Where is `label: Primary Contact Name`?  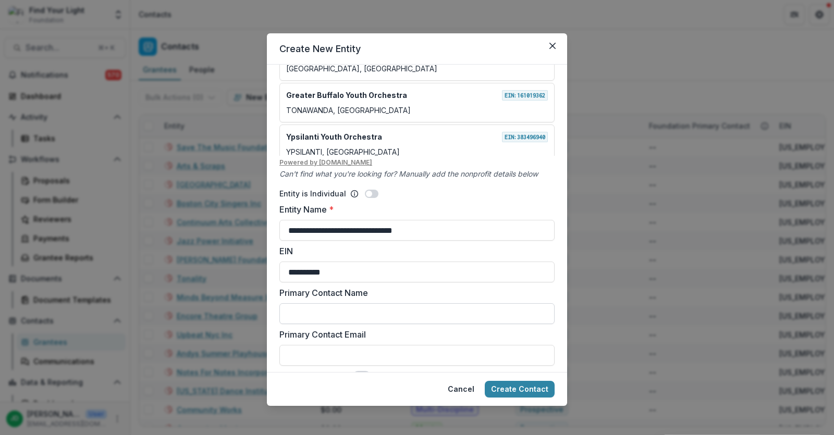 label: Primary Contact Name is located at coordinates (414, 293).